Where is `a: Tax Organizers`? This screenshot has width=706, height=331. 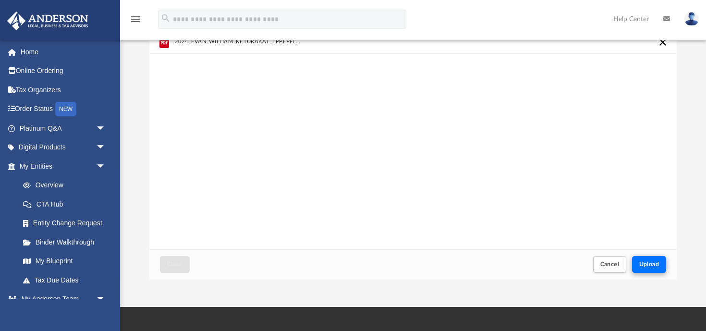 a: Tax Organizers is located at coordinates (63, 90).